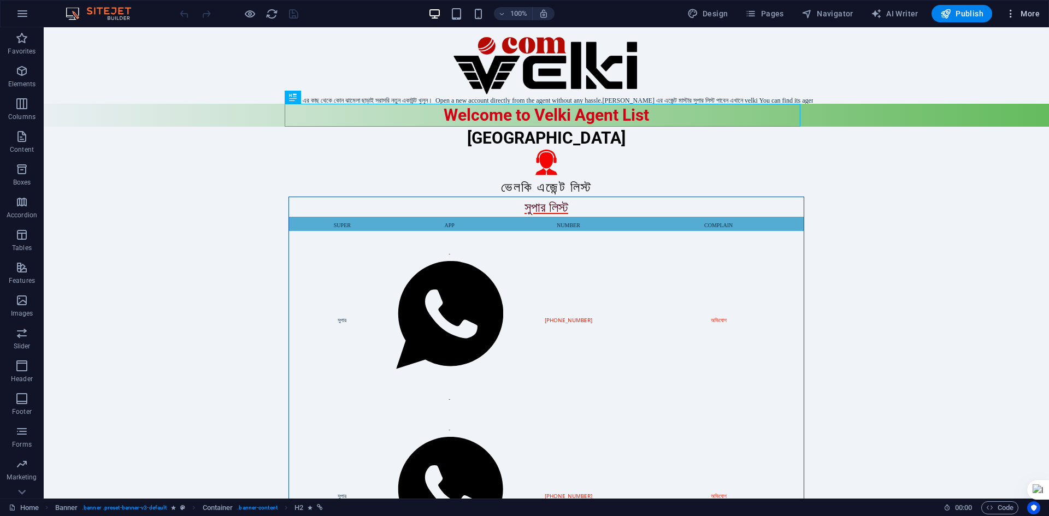 Image resolution: width=1049 pixels, height=516 pixels. Describe the element at coordinates (519, 14) in the screenshot. I see `h6: 100%` at that location.